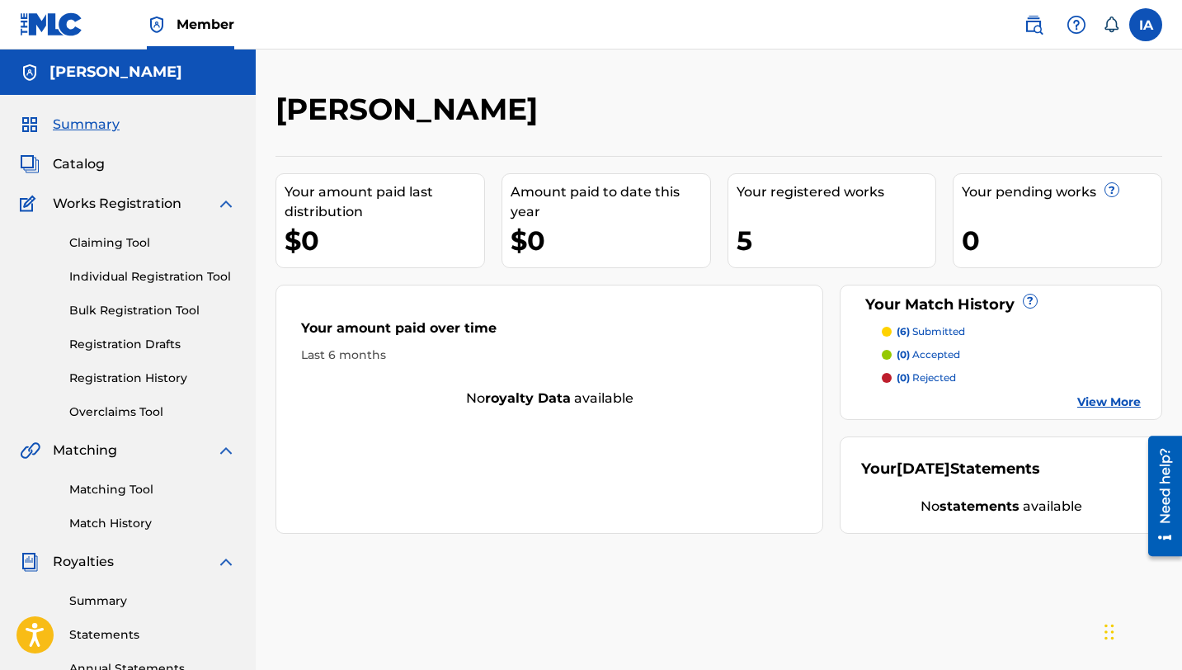 Image resolution: width=1182 pixels, height=670 pixels. I want to click on div: Your registered works, so click(836, 192).